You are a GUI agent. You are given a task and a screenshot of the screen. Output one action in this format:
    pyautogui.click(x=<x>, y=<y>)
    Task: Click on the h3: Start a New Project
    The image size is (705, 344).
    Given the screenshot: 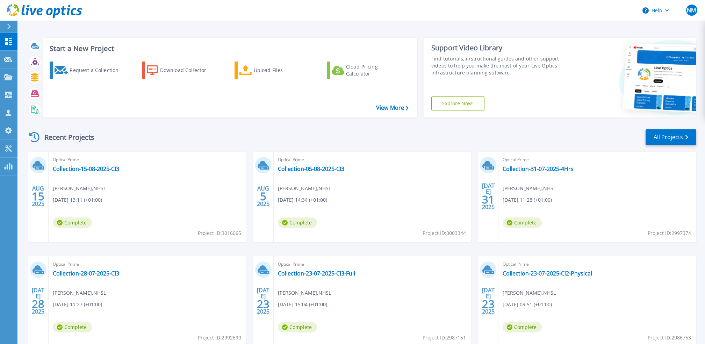 What is the action you would take?
    pyautogui.click(x=229, y=49)
    